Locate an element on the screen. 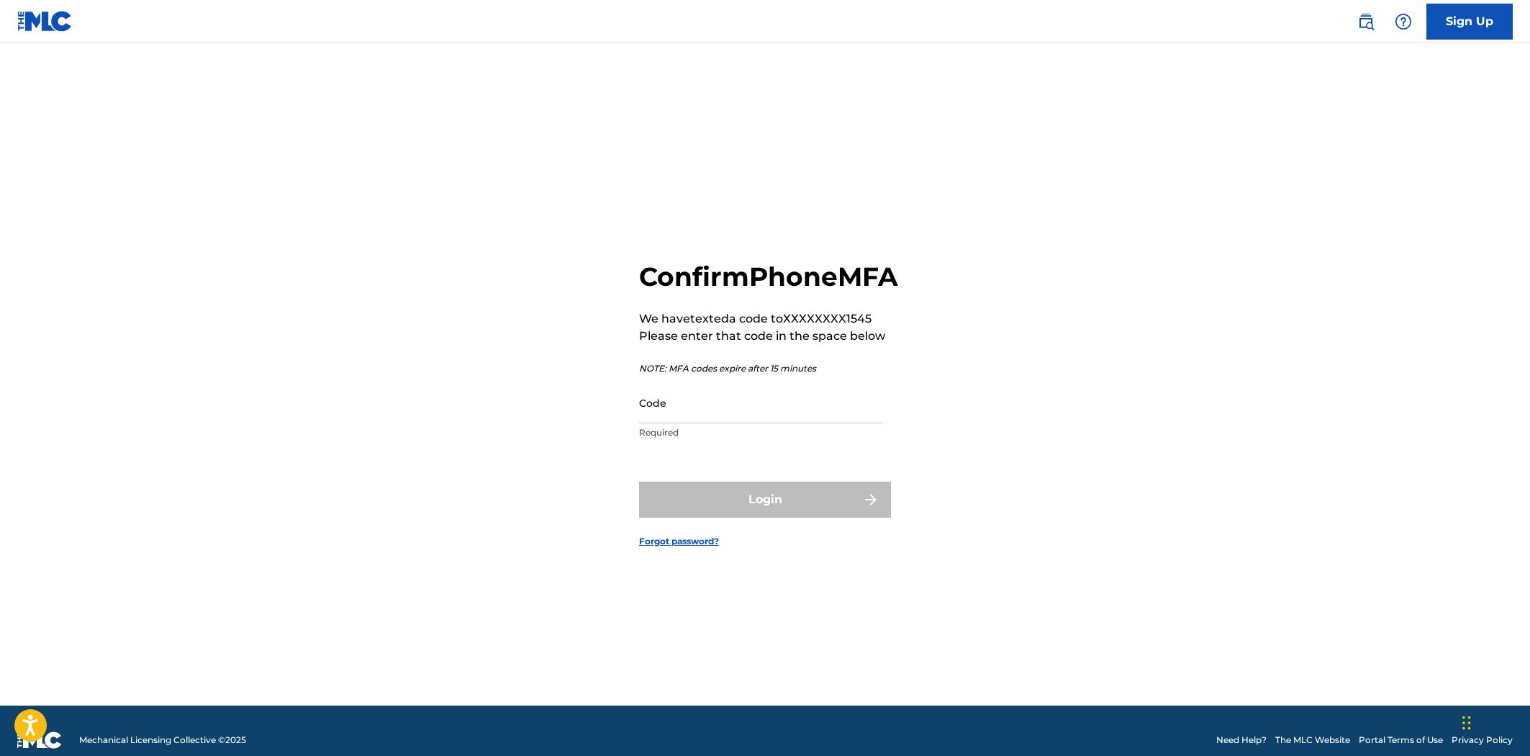 Image resolution: width=1530 pixels, height=756 pixels. a: Forgot password? is located at coordinates (679, 541).